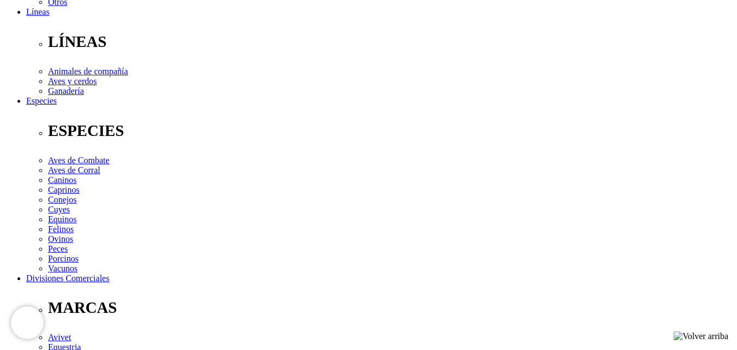  What do you see at coordinates (62, 219) in the screenshot?
I see `a: Equinos` at bounding box center [62, 219].